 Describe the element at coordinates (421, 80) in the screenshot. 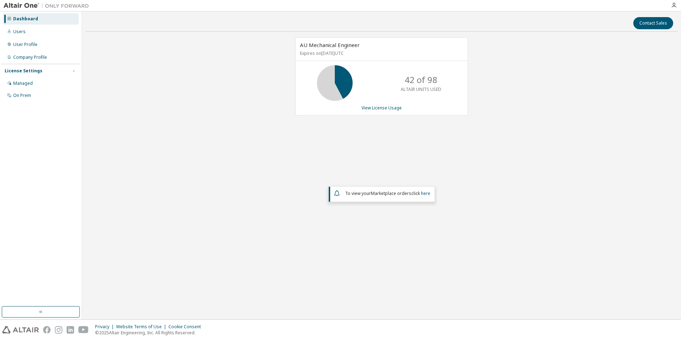

I see `p: 42 of 98` at that location.